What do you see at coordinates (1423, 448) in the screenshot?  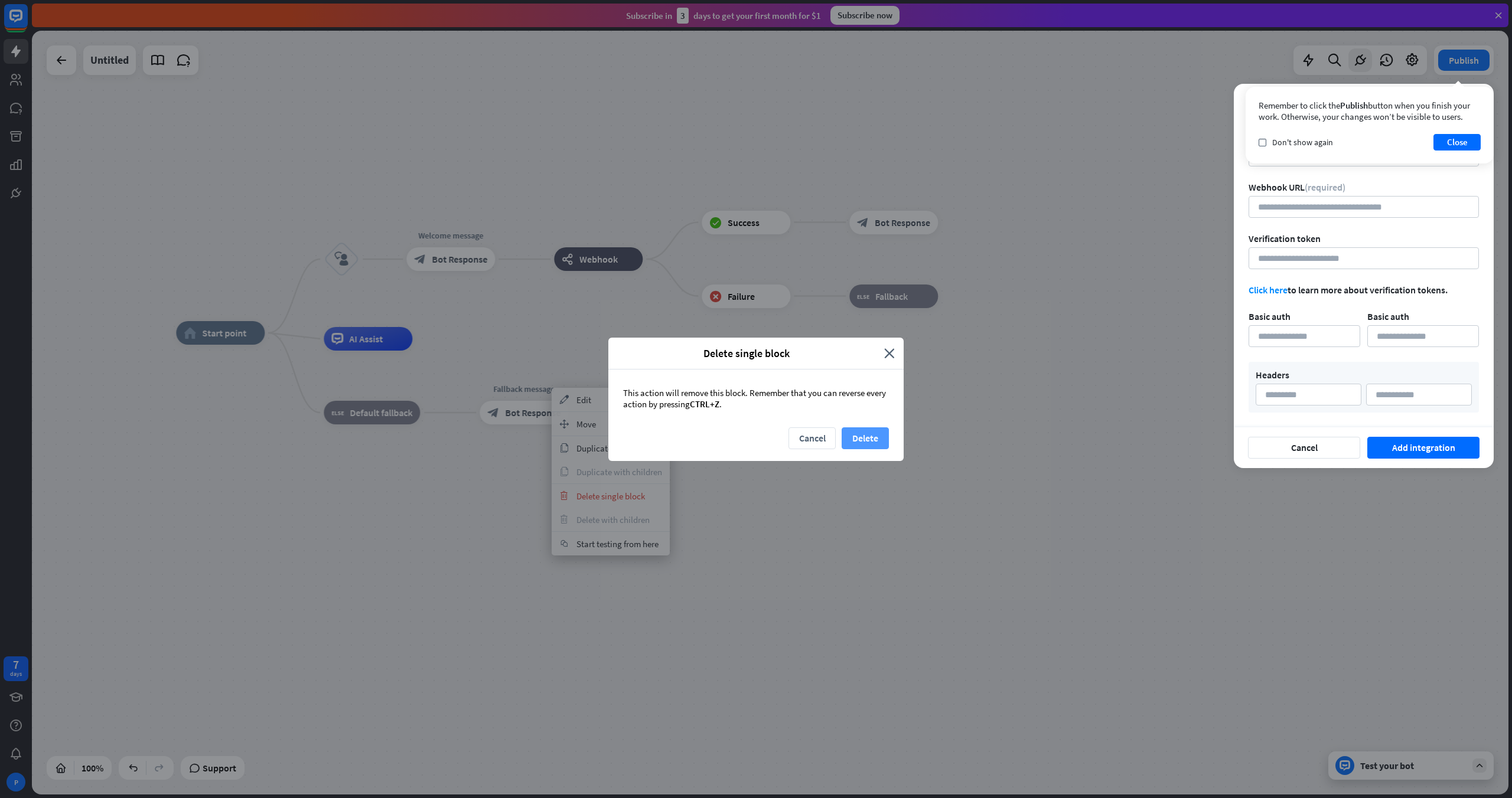 I see `button: Add integration` at bounding box center [1423, 448].